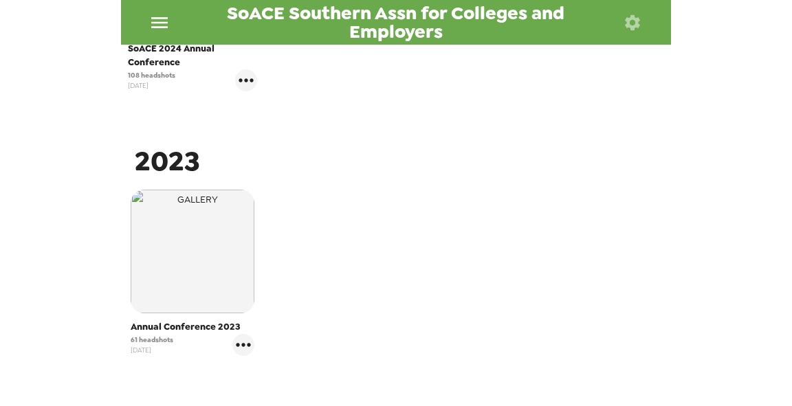  I want to click on img: gallery, so click(192, 252).